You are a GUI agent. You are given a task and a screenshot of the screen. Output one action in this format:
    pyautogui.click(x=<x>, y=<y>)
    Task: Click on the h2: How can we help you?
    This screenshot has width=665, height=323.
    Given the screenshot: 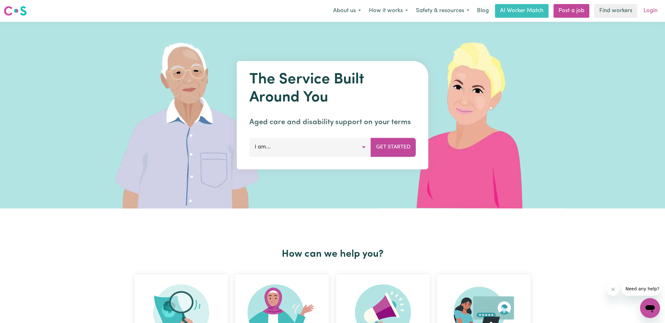 What is the action you would take?
    pyautogui.click(x=333, y=254)
    